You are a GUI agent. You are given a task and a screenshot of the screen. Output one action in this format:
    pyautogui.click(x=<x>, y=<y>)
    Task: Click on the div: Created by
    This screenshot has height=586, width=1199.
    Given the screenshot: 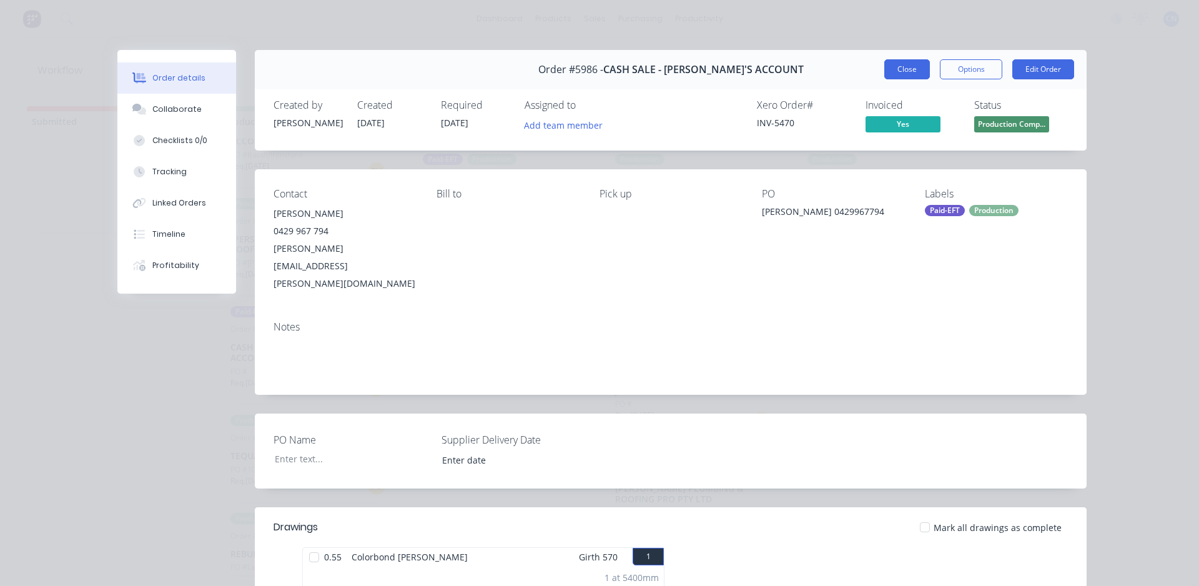 What is the action you would take?
    pyautogui.click(x=308, y=105)
    